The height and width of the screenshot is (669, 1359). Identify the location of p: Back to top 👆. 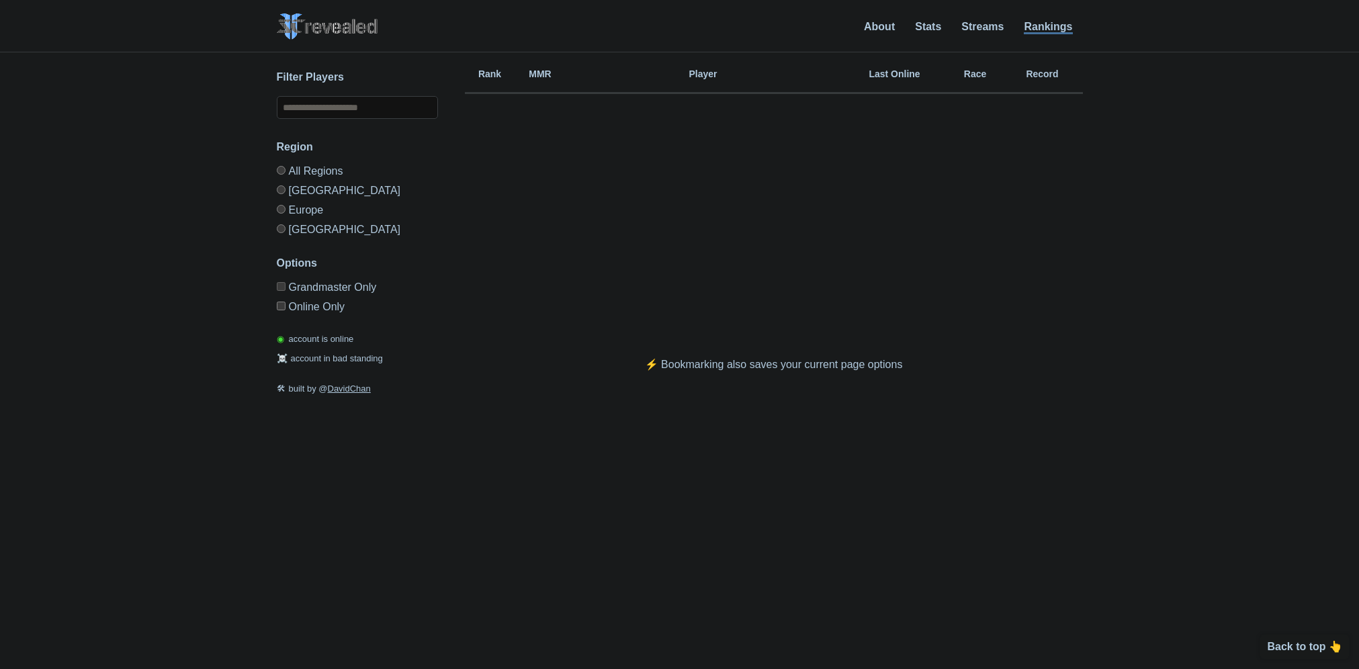
(1304, 647).